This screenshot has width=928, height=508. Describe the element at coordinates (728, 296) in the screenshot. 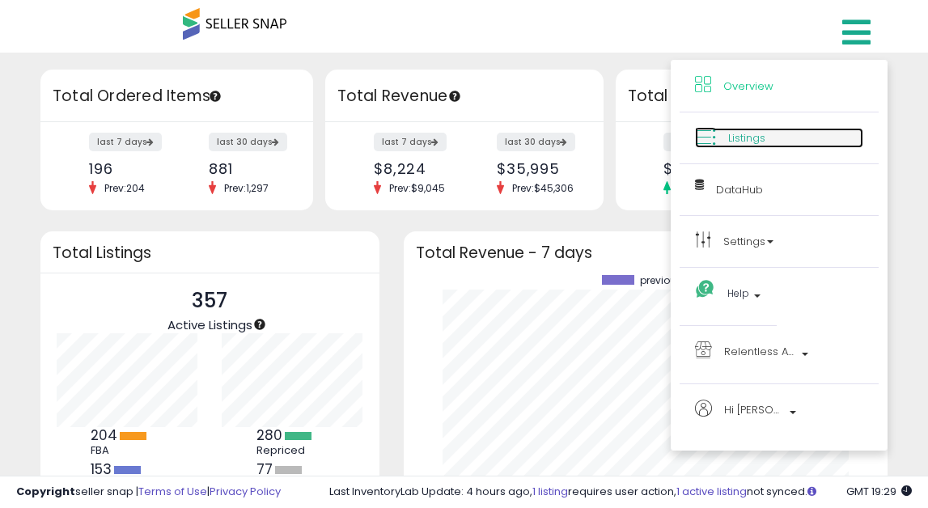

I see `a: Help` at that location.